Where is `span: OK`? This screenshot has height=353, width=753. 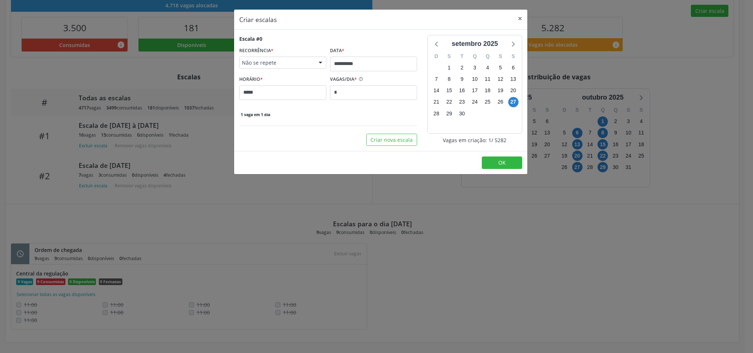
span: OK is located at coordinates (502, 162).